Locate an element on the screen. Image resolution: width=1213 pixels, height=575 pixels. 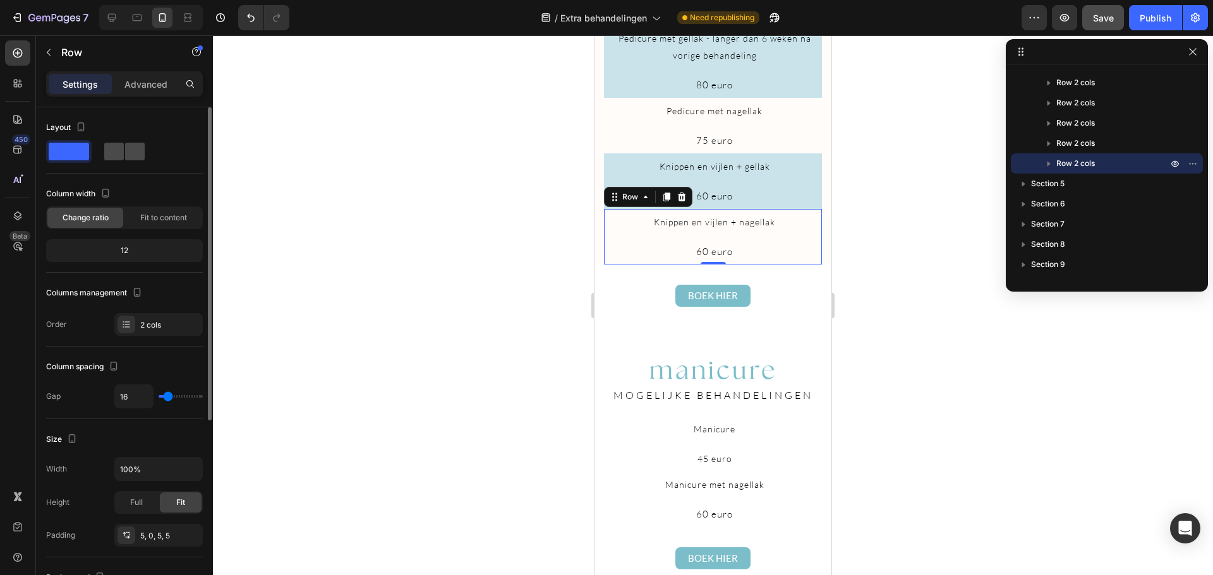
p: Row is located at coordinates (115, 52).